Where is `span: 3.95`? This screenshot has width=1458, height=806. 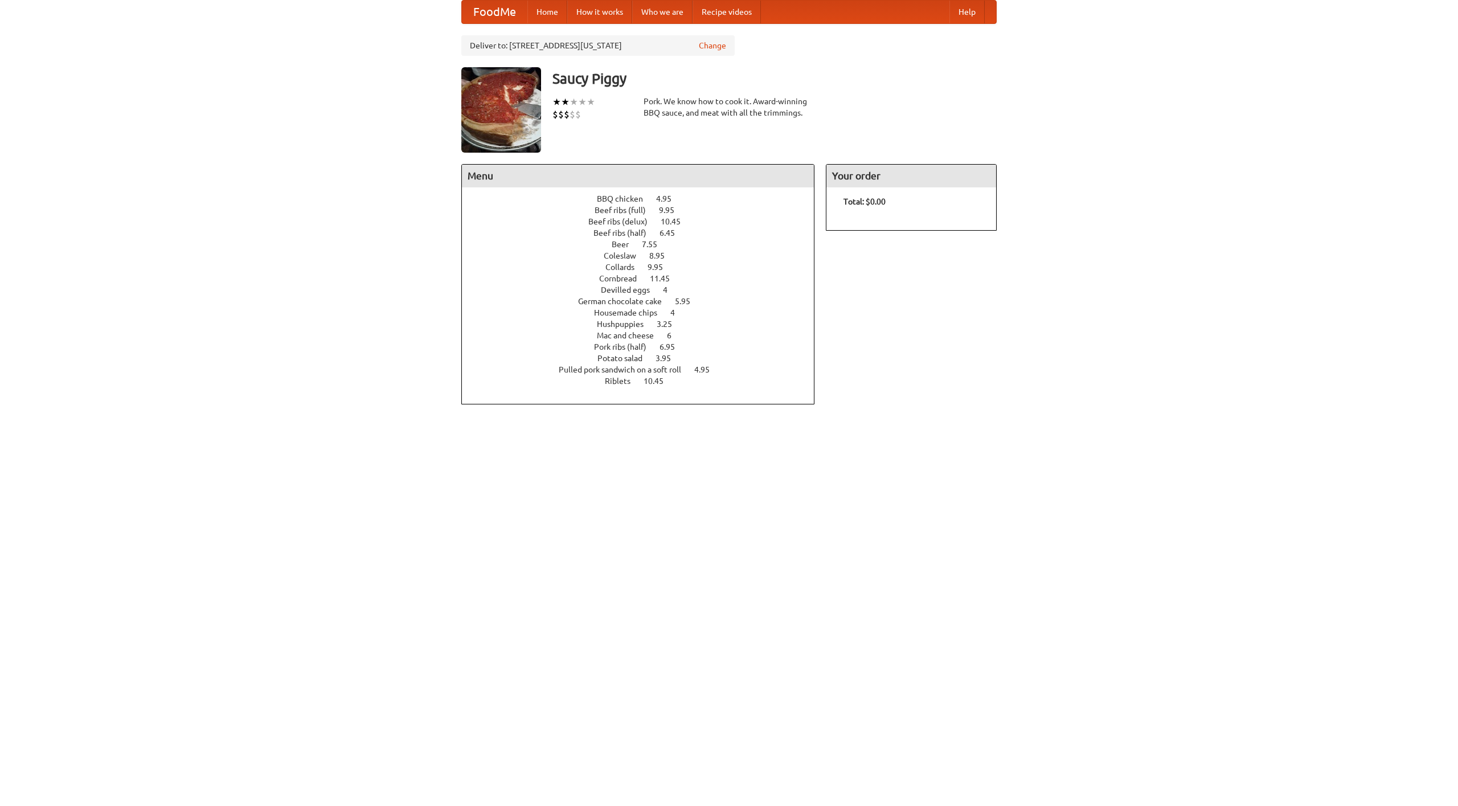
span: 3.95 is located at coordinates (668, 358).